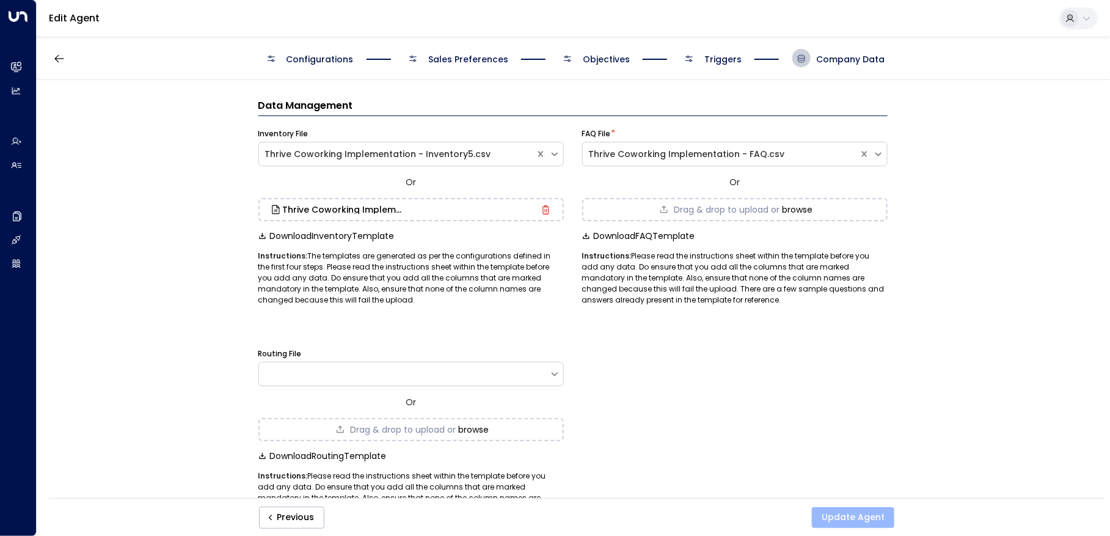 This screenshot has height=536, width=1110. Describe the element at coordinates (328, 456) in the screenshot. I see `span: Download Routing Template` at that location.